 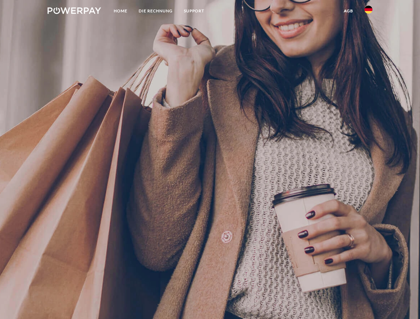 What do you see at coordinates (74, 11) in the screenshot?
I see `img: logo-powerpay-white.svg` at bounding box center [74, 11].